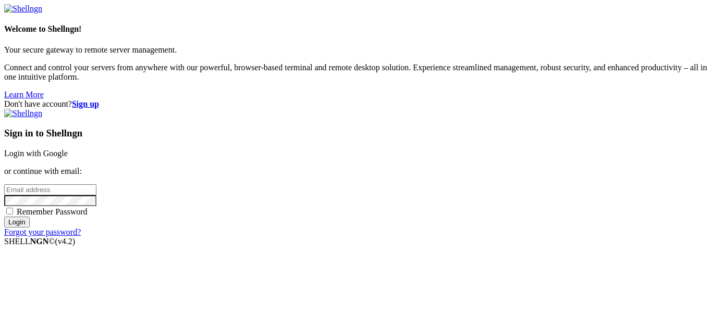  What do you see at coordinates (85, 104) in the screenshot?
I see `strong: Sign up` at bounding box center [85, 104].